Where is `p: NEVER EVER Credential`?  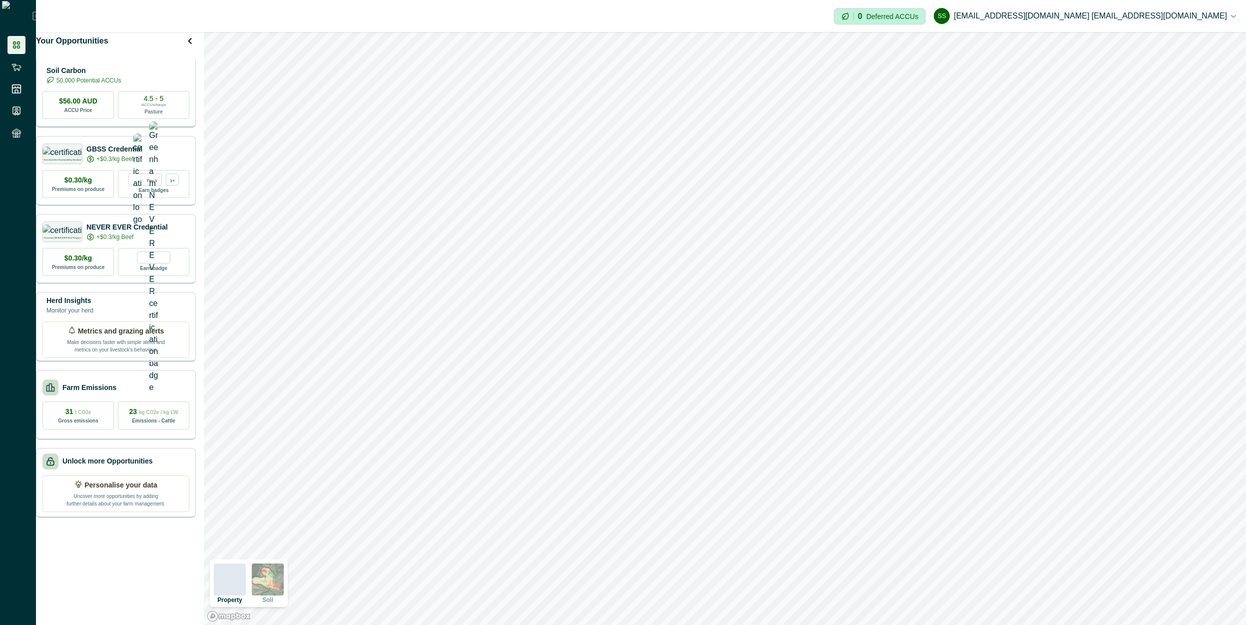 p: NEVER EVER Credential is located at coordinates (127, 227).